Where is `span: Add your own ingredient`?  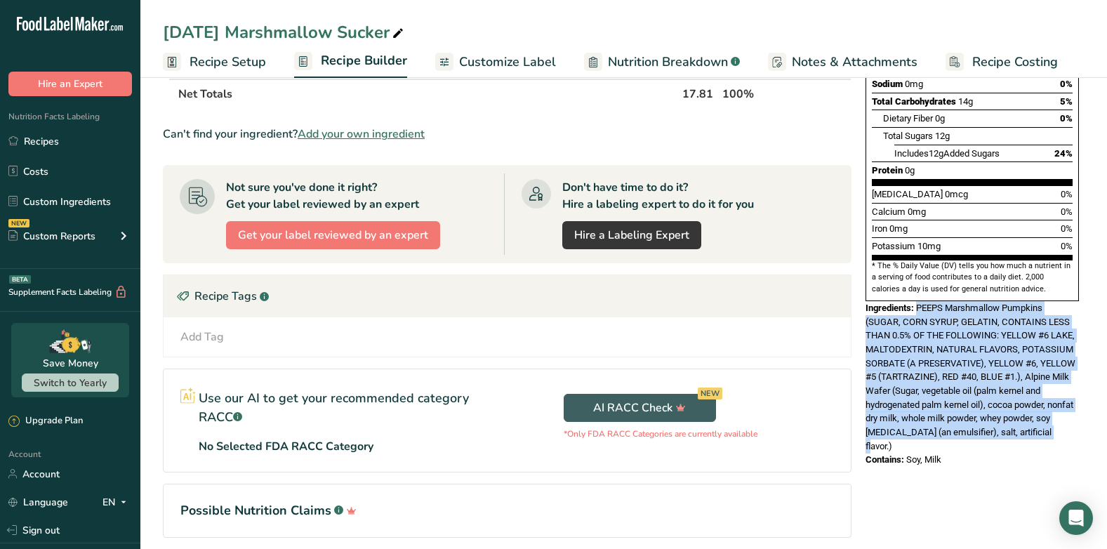 span: Add your own ingredient is located at coordinates (361, 134).